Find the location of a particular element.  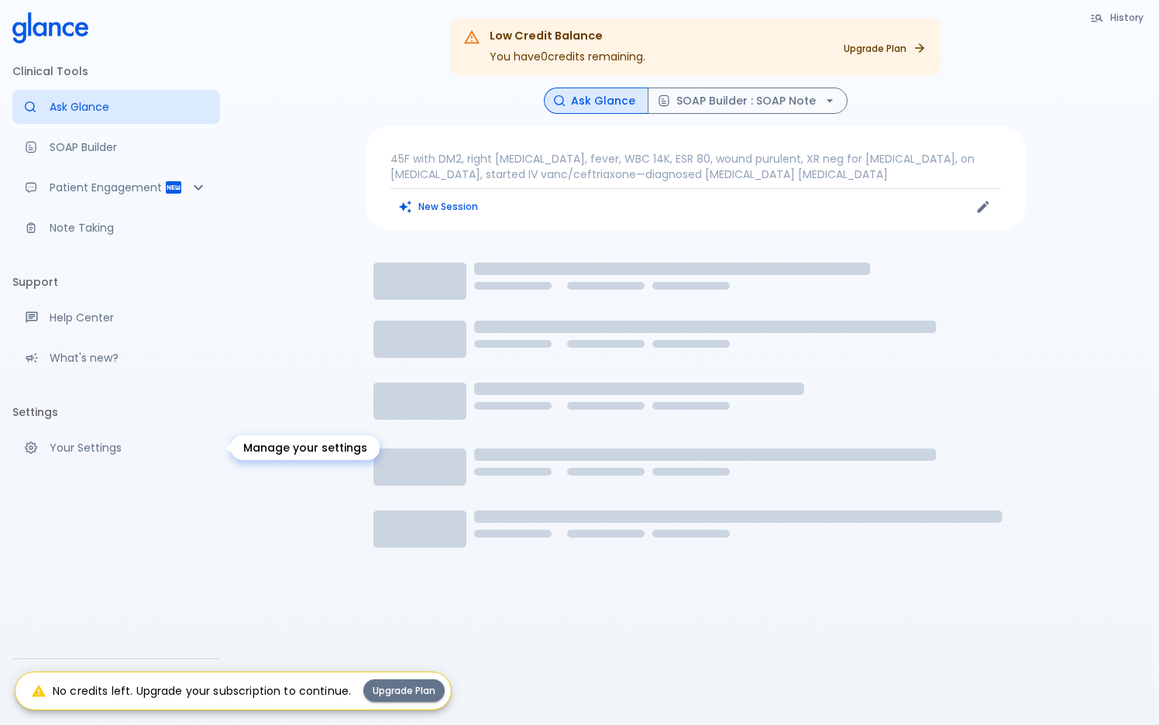

div: Recent updates and feature releases is located at coordinates (116, 358).